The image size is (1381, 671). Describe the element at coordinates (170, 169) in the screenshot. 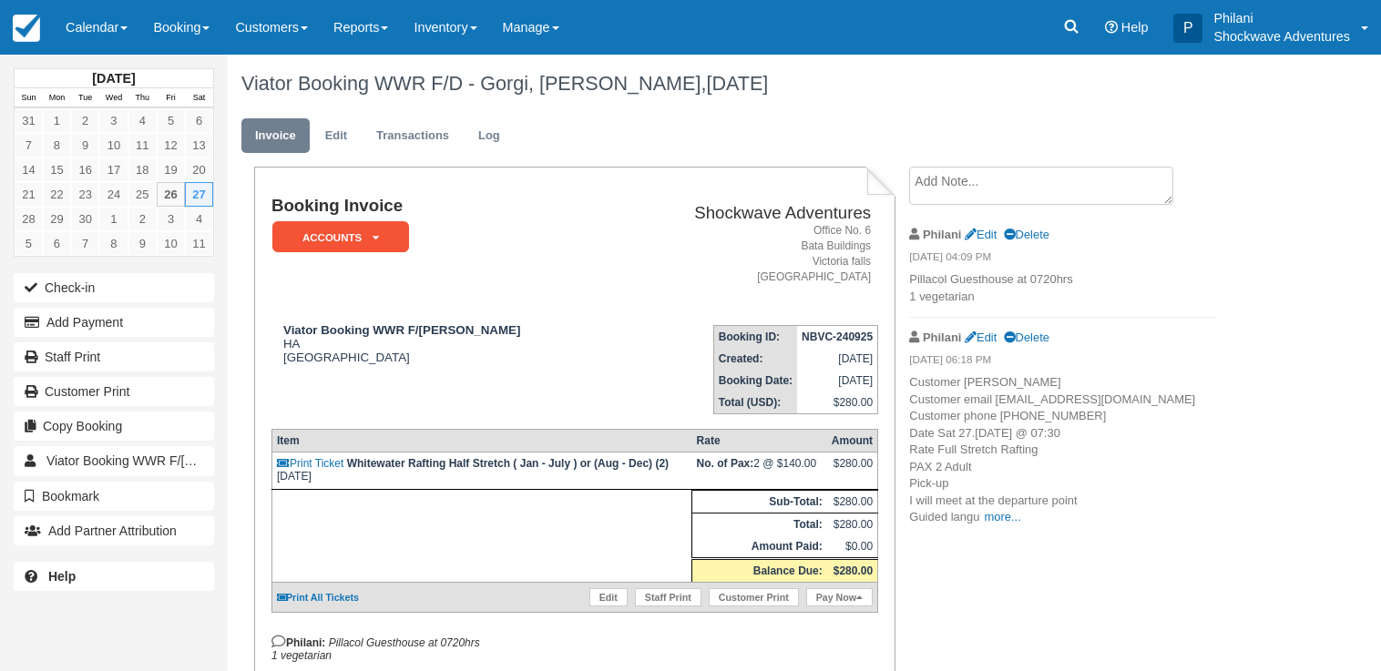

I see `a: 19` at that location.